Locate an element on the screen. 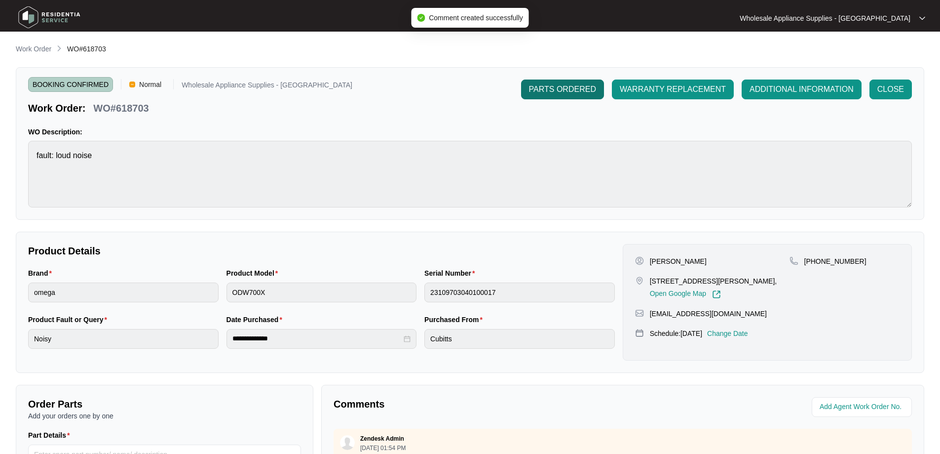 This screenshot has height=454, width=940. p: Product Details is located at coordinates (321, 251).